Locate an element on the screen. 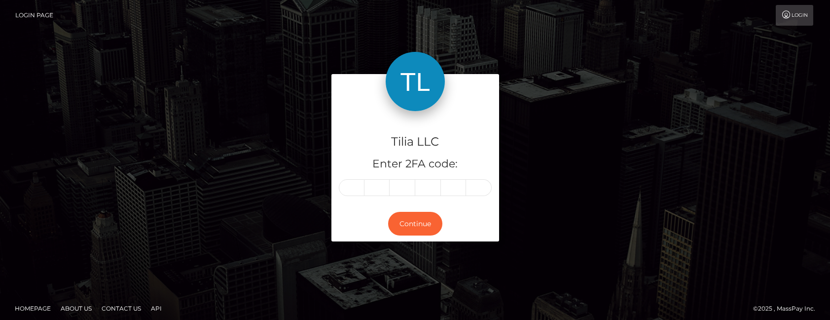 This screenshot has width=830, height=320. img: Tilia LLC is located at coordinates (415, 81).